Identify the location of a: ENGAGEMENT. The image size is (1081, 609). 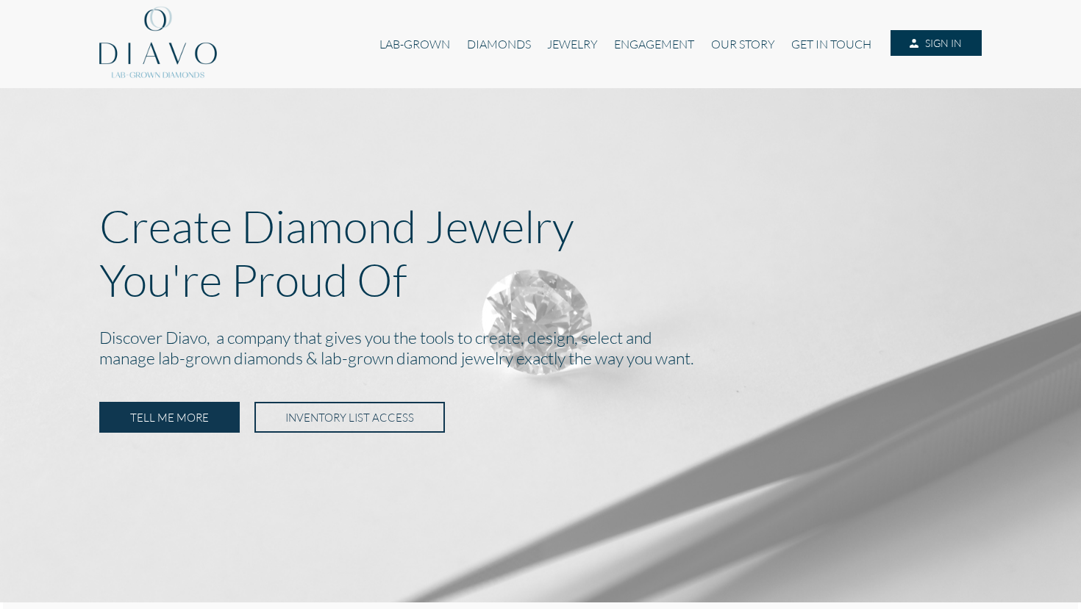
(654, 44).